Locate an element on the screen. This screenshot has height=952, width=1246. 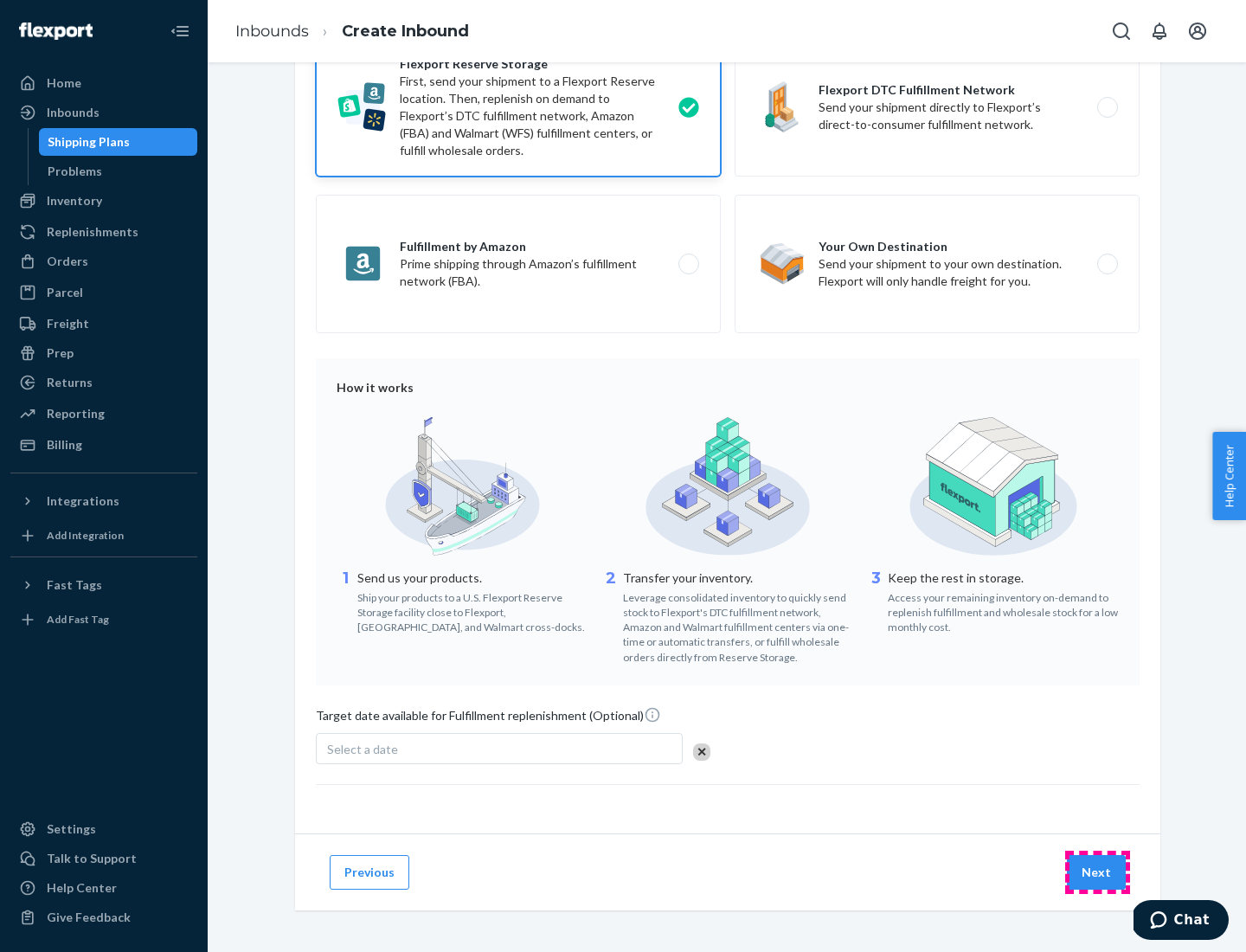
div: Add Integration is located at coordinates (85, 534).